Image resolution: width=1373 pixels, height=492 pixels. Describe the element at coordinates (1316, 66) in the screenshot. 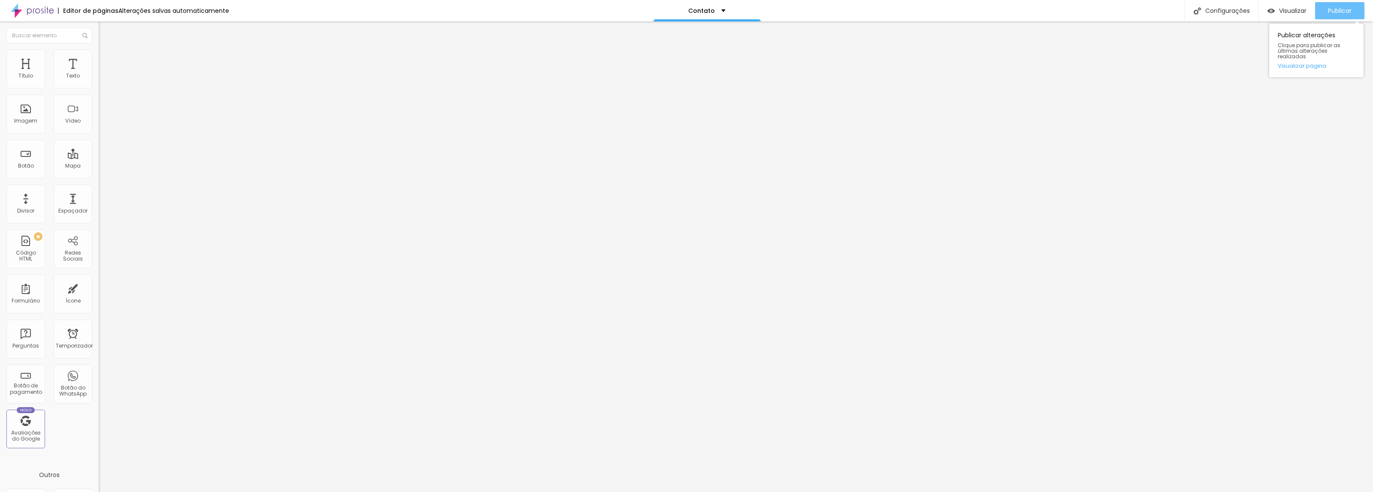

I see `a: Visualizar página` at that location.